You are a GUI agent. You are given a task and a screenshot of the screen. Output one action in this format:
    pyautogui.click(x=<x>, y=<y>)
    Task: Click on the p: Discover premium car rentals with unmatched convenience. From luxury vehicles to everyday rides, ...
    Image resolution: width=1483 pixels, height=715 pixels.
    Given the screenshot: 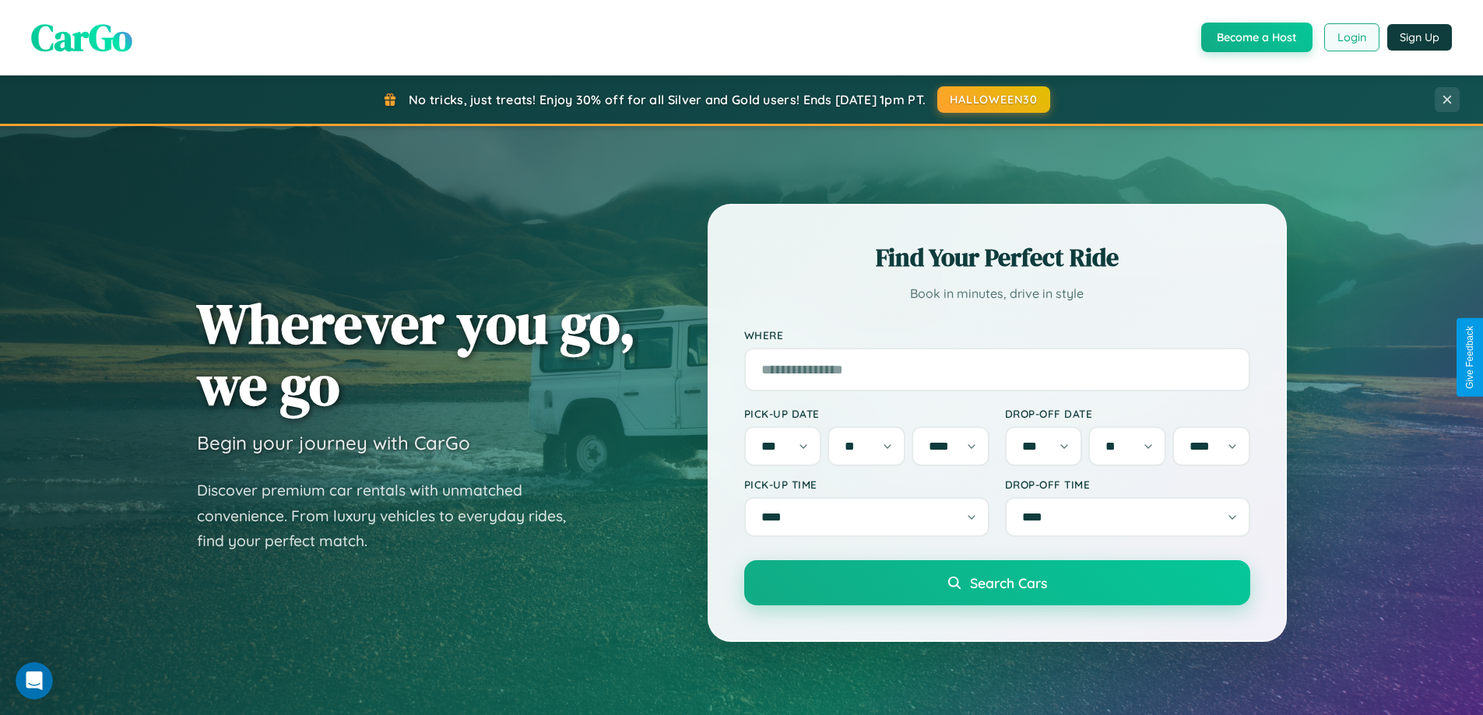 What is the action you would take?
    pyautogui.click(x=392, y=516)
    